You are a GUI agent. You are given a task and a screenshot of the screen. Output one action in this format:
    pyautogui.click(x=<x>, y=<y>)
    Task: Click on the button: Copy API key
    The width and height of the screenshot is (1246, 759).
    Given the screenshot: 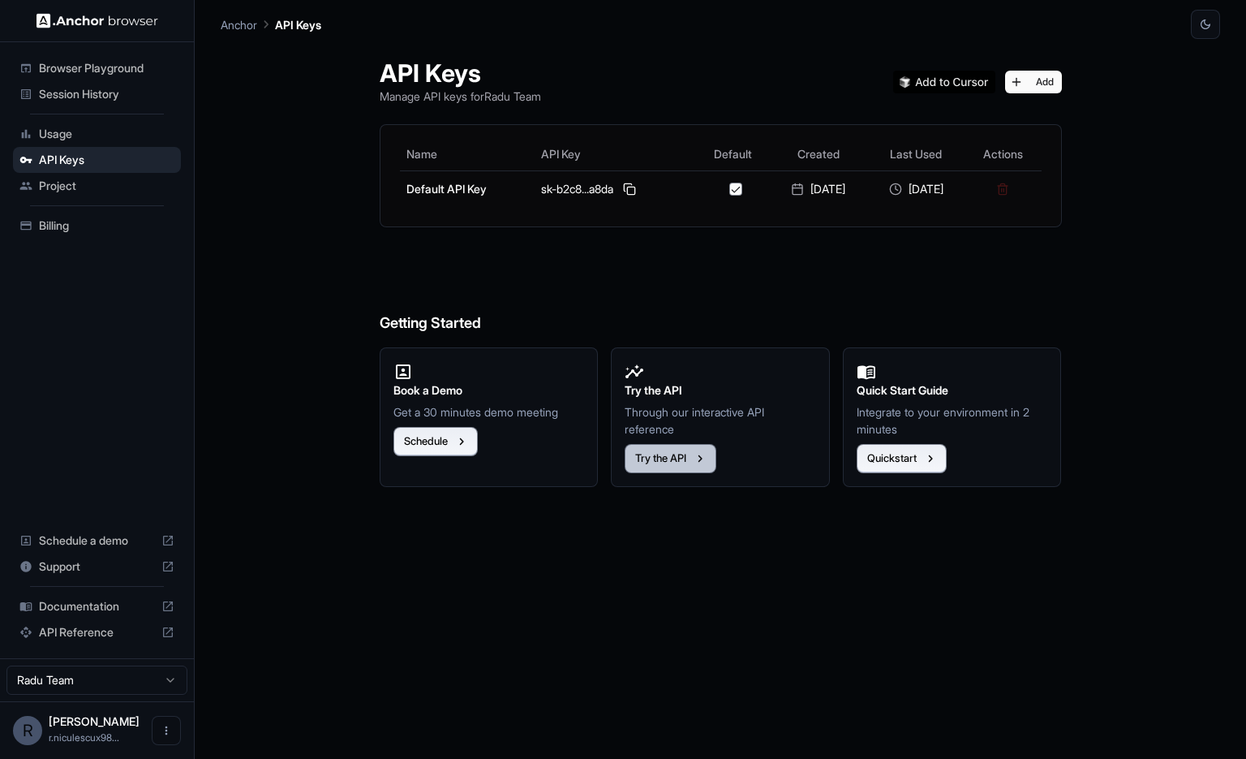 What is the action you would take?
    pyautogui.click(x=630, y=189)
    